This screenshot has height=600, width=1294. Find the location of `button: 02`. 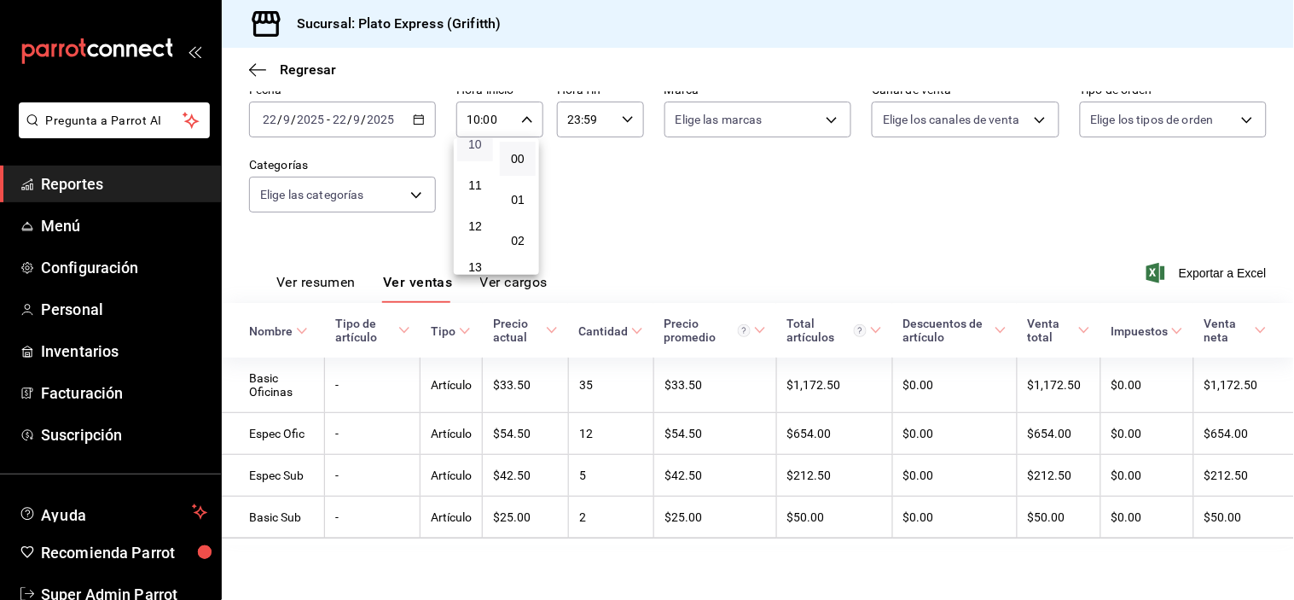

button: 02 is located at coordinates (518, 241).